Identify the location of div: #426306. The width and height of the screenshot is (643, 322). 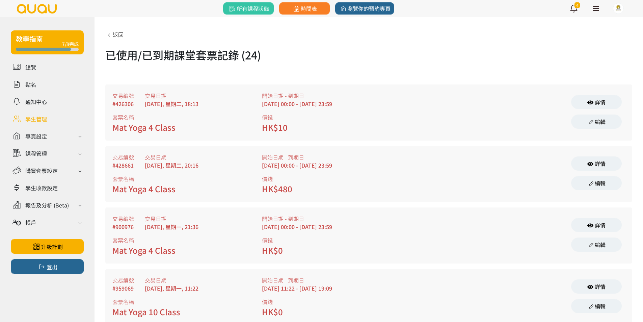
(123, 104).